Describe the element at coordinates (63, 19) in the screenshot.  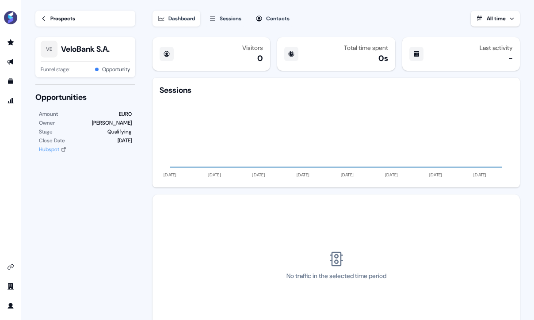
I see `div: Prospects` at that location.